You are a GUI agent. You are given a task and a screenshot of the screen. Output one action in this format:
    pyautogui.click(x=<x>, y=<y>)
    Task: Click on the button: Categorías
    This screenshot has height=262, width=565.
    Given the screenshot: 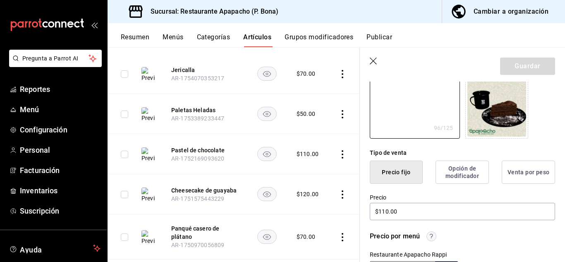 What is the action you would take?
    pyautogui.click(x=214, y=40)
    